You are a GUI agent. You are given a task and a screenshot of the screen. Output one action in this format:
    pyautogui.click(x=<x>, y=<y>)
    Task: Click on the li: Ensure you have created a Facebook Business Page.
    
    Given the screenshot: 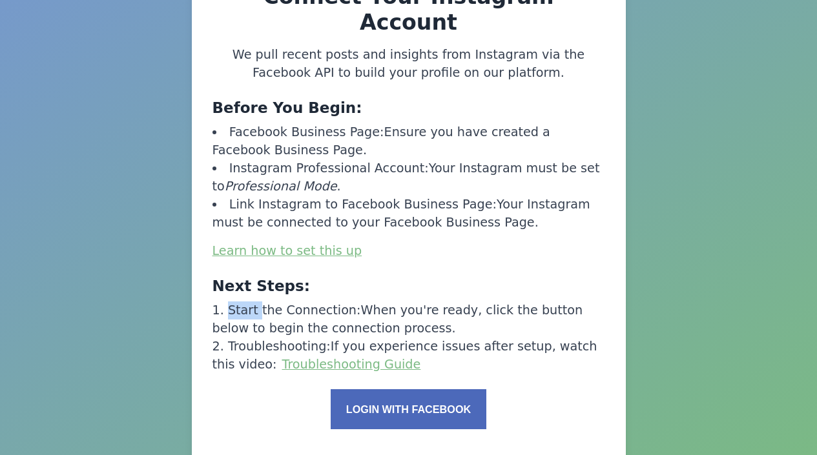 What is the action you would take?
    pyautogui.click(x=409, y=141)
    